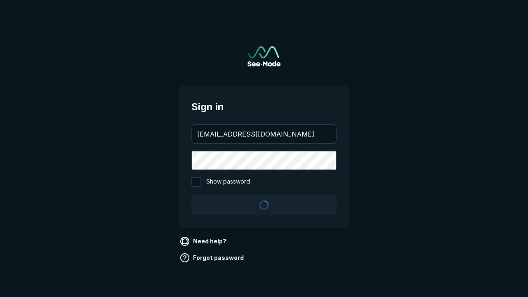 The height and width of the screenshot is (297, 528). I want to click on img: See-Mode Logo, so click(264, 56).